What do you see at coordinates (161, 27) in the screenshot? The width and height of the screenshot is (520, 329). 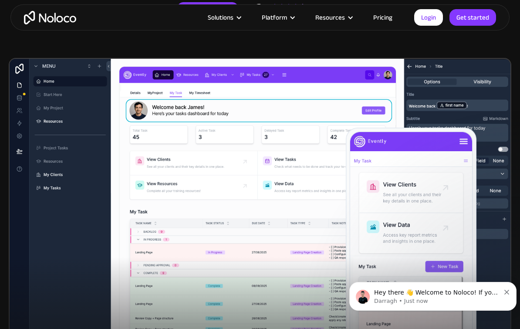 I see `button: Dismiss notification` at bounding box center [161, 27].